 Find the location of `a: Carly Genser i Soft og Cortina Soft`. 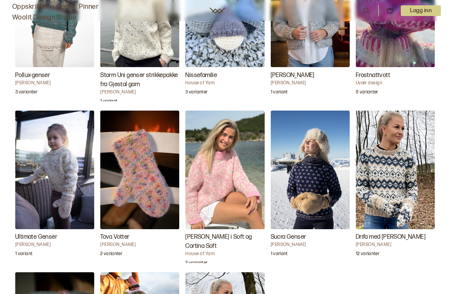

a: Carly Genser i Soft og Cortina Soft is located at coordinates (224, 187).